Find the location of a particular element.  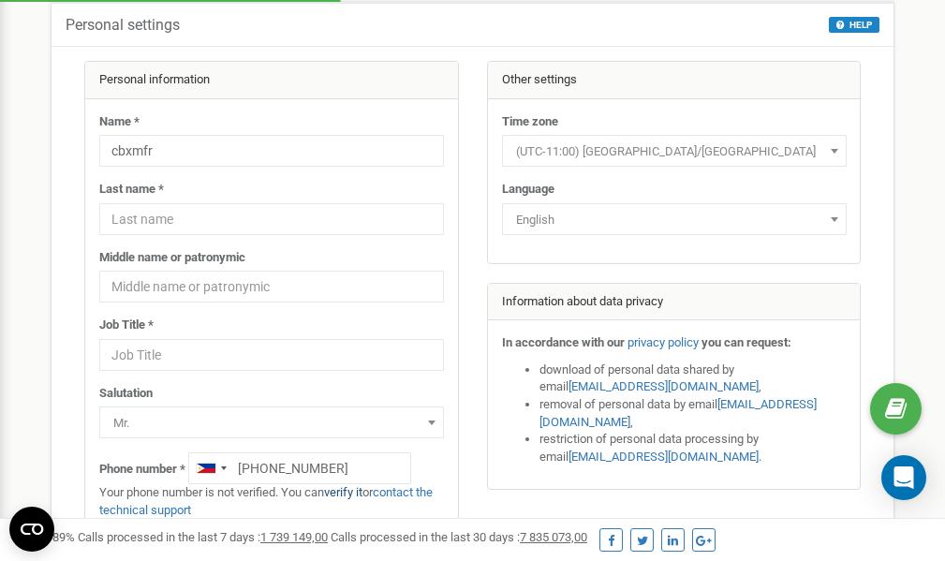

input: Job Title is located at coordinates (272, 355).